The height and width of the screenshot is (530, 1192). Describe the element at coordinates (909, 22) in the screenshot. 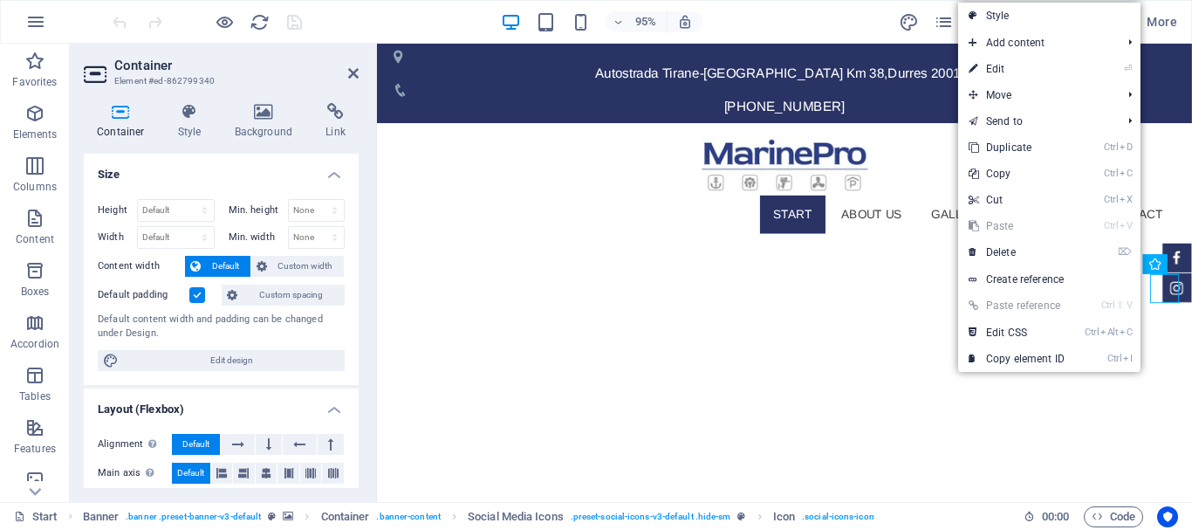

I see `button: design` at that location.